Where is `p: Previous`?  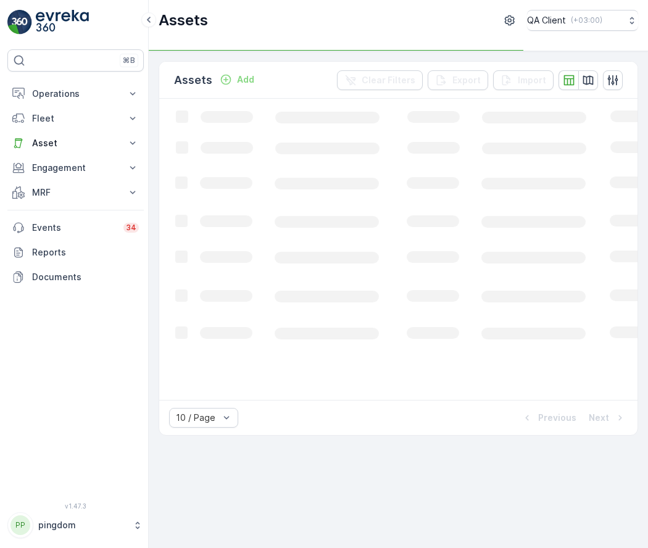
p: Previous is located at coordinates (557, 418).